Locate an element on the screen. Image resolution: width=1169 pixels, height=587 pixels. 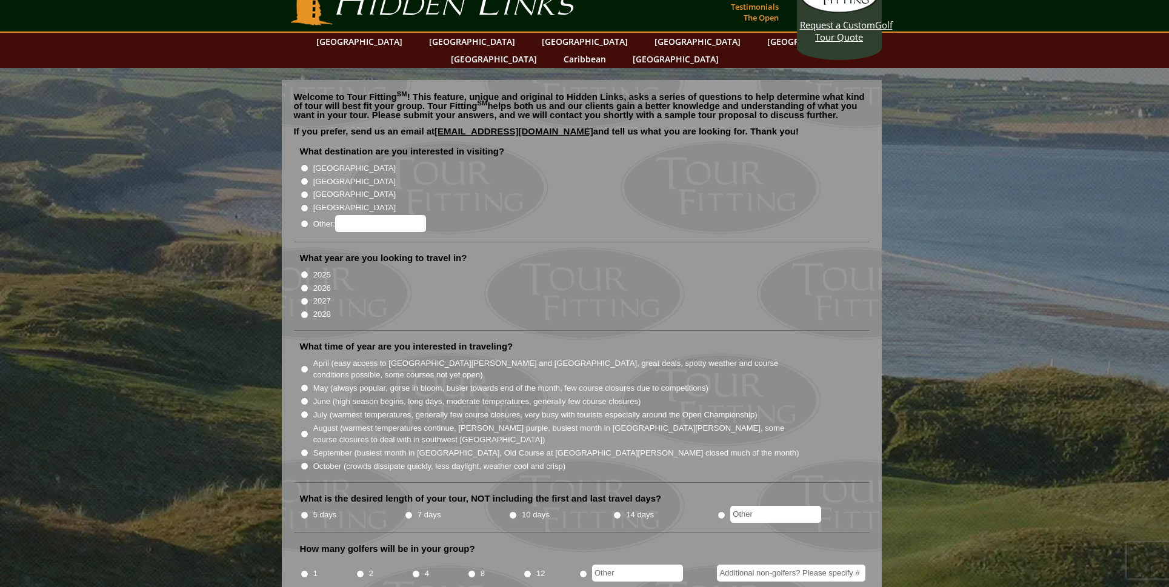
label: 14 days is located at coordinates (640, 515).